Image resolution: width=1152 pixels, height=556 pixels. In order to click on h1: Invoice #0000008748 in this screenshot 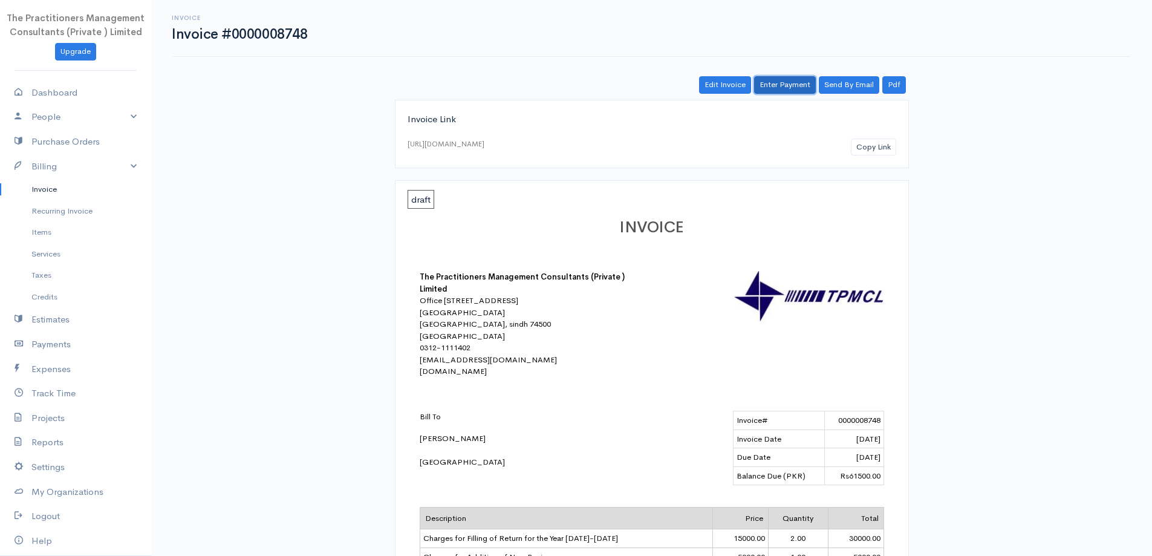, I will do `click(239, 34)`.